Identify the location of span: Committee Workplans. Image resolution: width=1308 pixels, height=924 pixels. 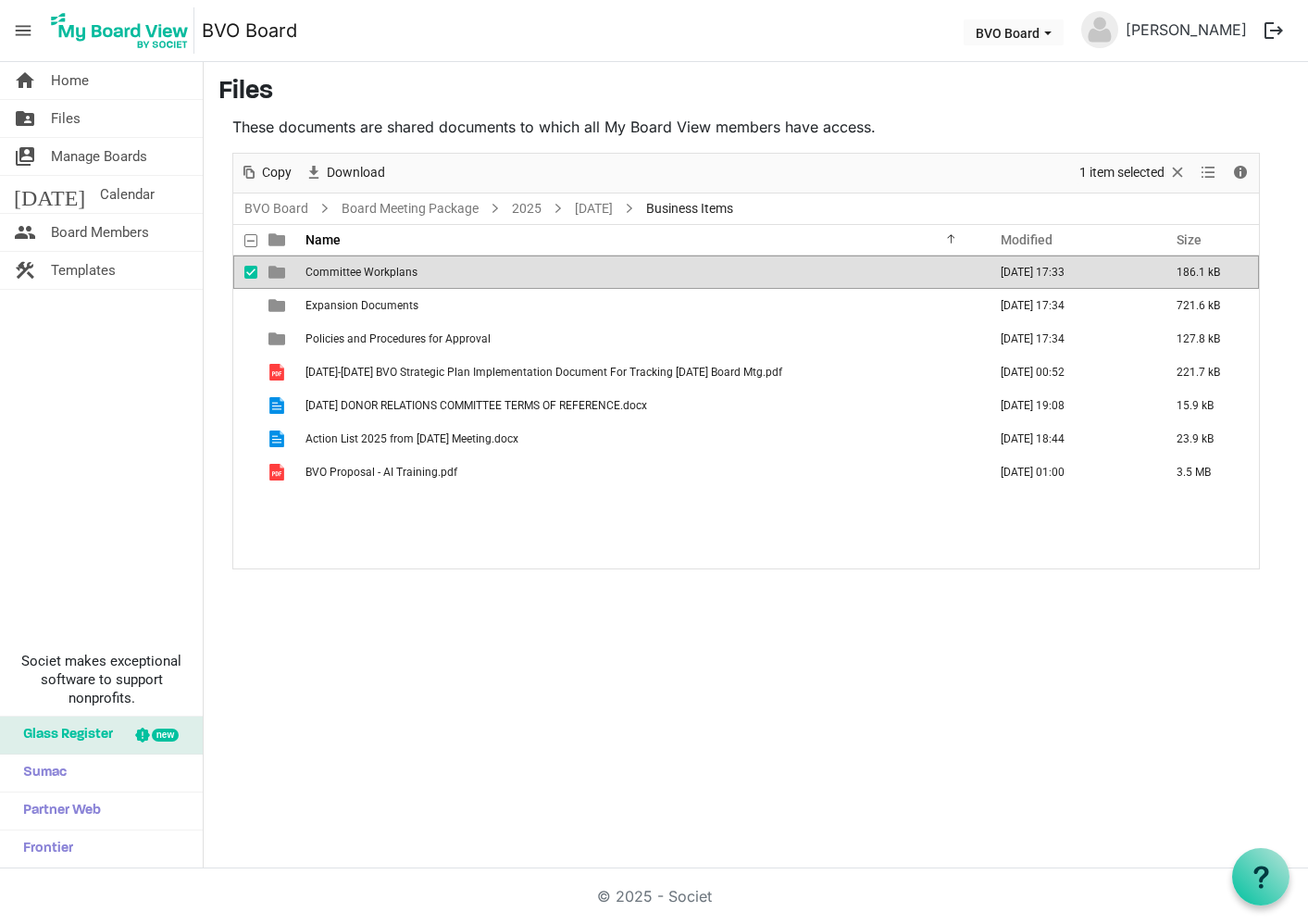
(361, 272).